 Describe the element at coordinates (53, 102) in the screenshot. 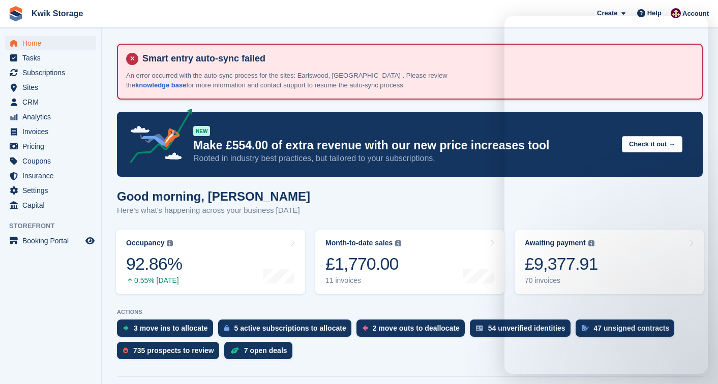

I see `span: CRM` at that location.